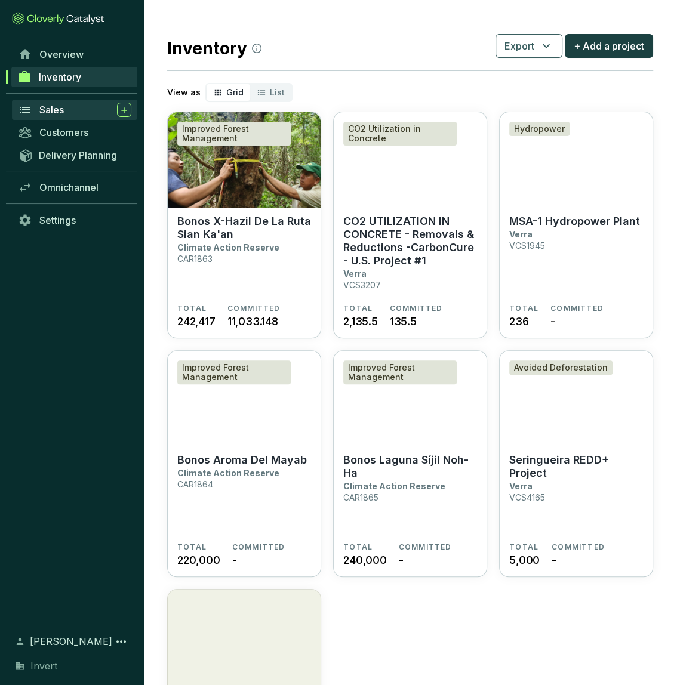  What do you see at coordinates (410, 241) in the screenshot?
I see `p: CO2 UTILIZATION IN CONCRETE - Removals & Reductions -CarbonCure - U.S. Project #1` at bounding box center [410, 241].